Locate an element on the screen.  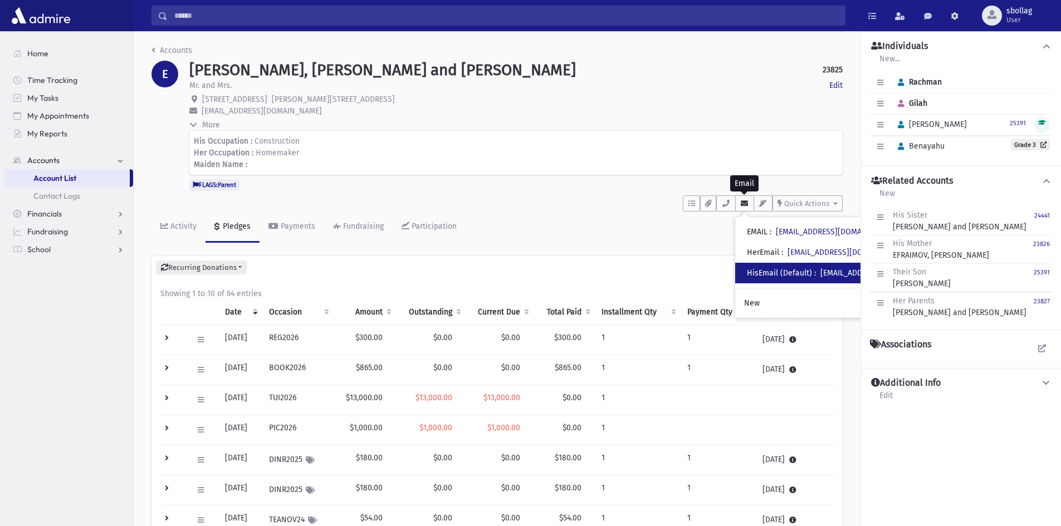
span: Her Parents is located at coordinates (913, 301).